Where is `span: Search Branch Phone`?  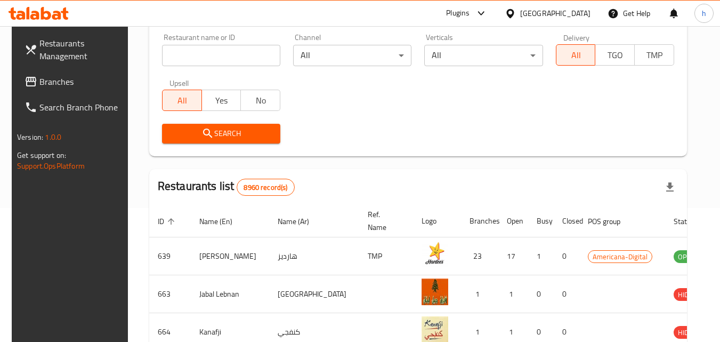
span: Search Branch Phone is located at coordinates (82, 107).